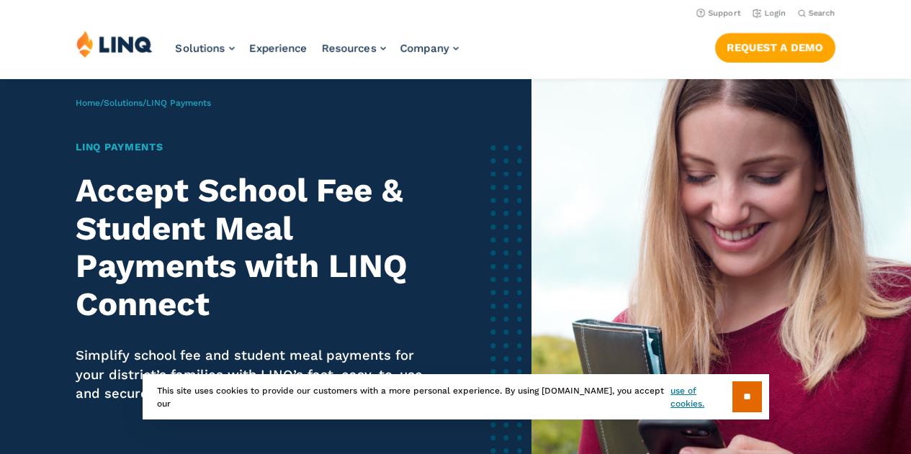 The image size is (911, 454). What do you see at coordinates (349, 48) in the screenshot?
I see `span: Resources` at bounding box center [349, 48].